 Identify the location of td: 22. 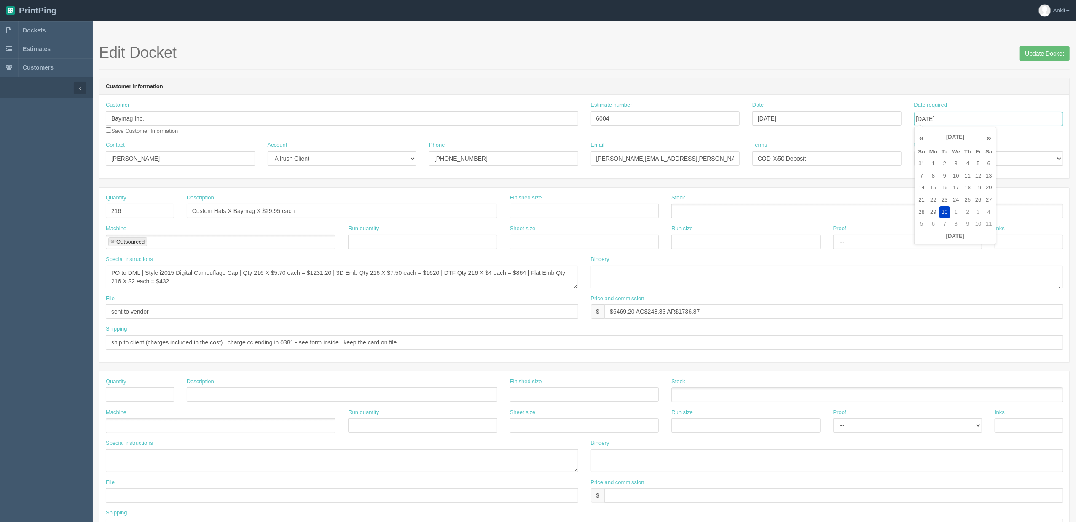
(933, 200).